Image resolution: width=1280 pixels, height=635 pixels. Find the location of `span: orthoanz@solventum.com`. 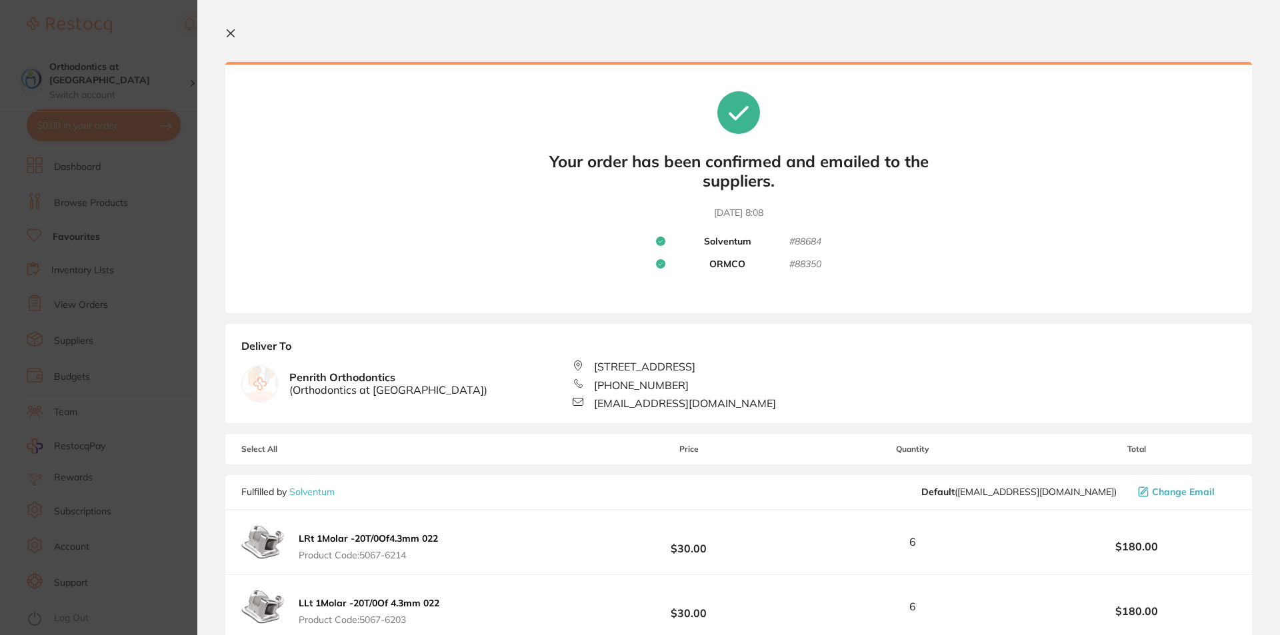

span: orthoanz@solventum.com is located at coordinates (1019, 492).